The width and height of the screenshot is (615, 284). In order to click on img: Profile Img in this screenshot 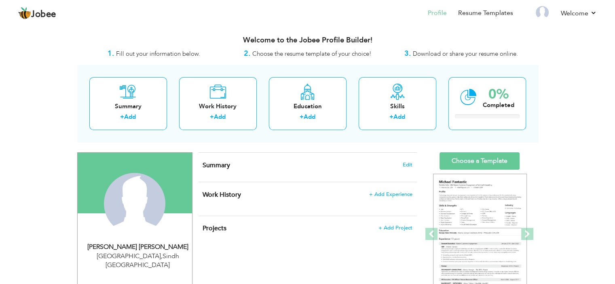, I will do `click(542, 13)`.